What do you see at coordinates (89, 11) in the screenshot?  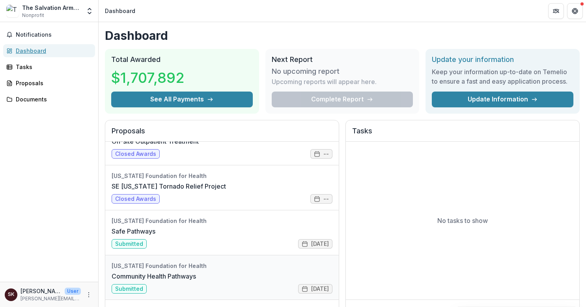 I see `button: Open entity switcher` at bounding box center [89, 11].